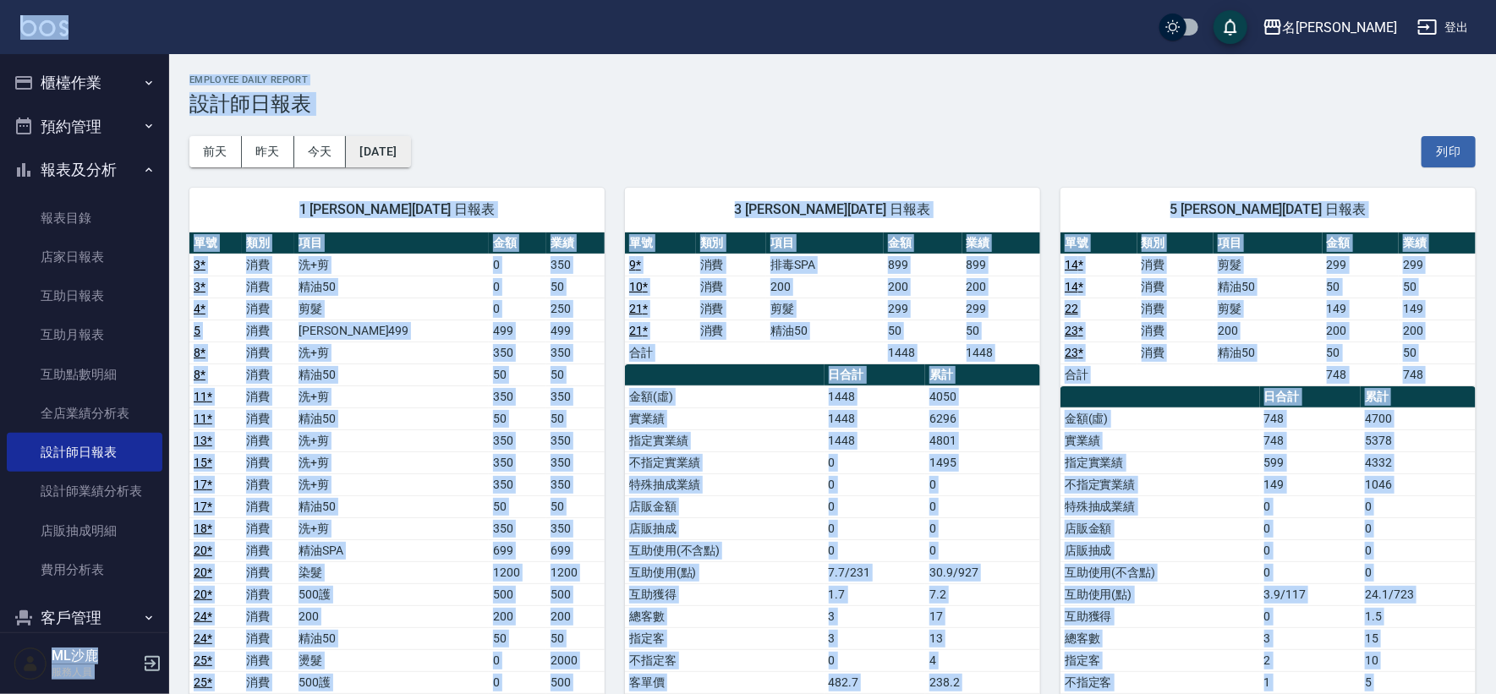 The width and height of the screenshot is (1496, 694). I want to click on td: 3.9/117, so click(1311, 595).